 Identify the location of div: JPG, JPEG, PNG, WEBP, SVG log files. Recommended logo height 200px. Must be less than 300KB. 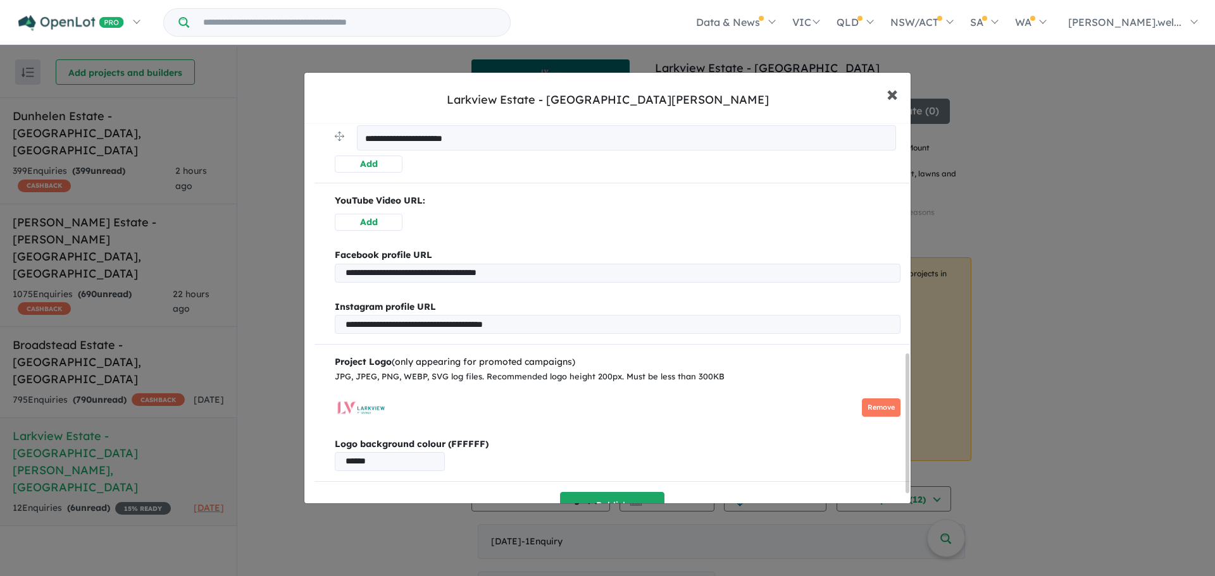
(618, 377).